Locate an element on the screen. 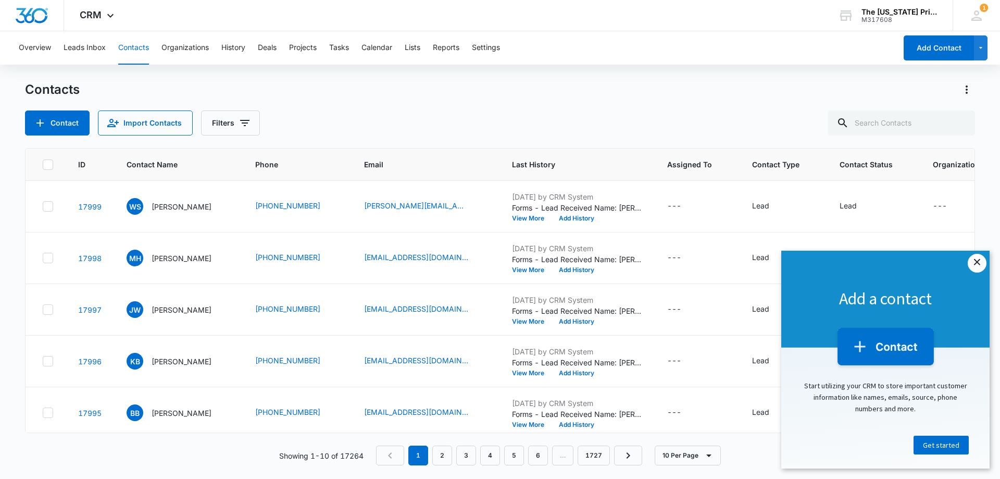  em: 1 is located at coordinates (418, 455).